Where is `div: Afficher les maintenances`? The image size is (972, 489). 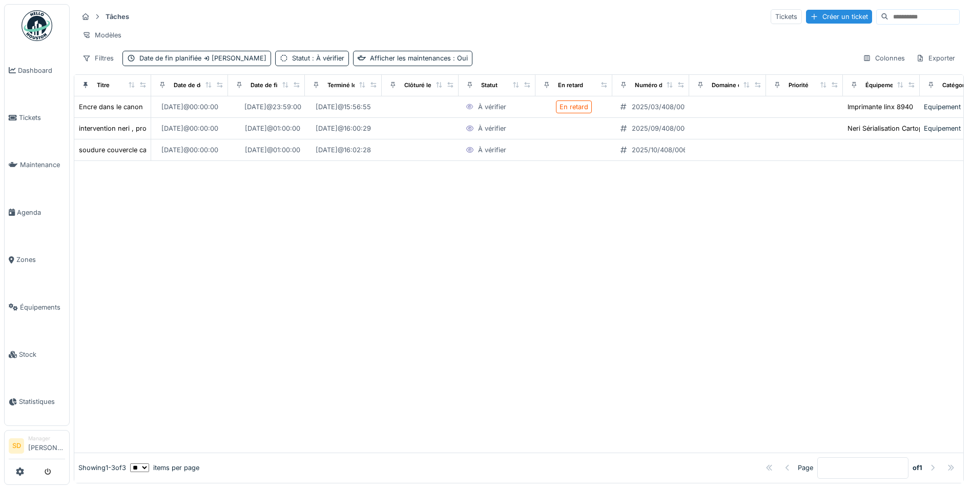 div: Afficher les maintenances is located at coordinates (419, 58).